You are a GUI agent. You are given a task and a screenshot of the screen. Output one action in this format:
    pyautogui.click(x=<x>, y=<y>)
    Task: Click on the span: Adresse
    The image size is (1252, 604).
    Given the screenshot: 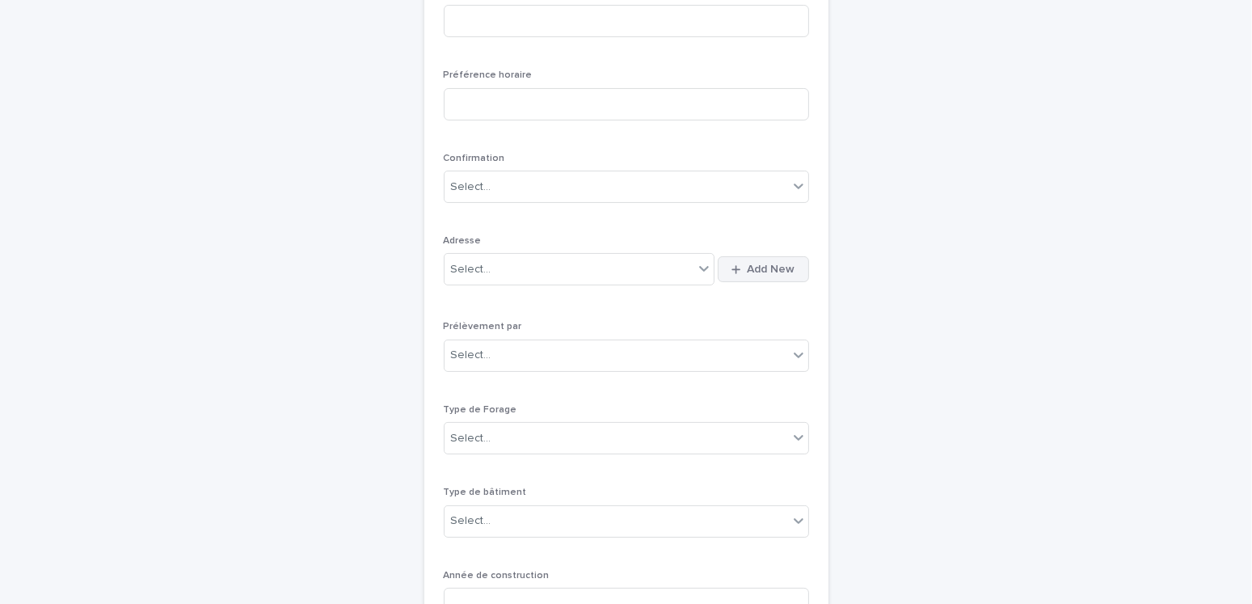 What is the action you would take?
    pyautogui.click(x=462, y=241)
    